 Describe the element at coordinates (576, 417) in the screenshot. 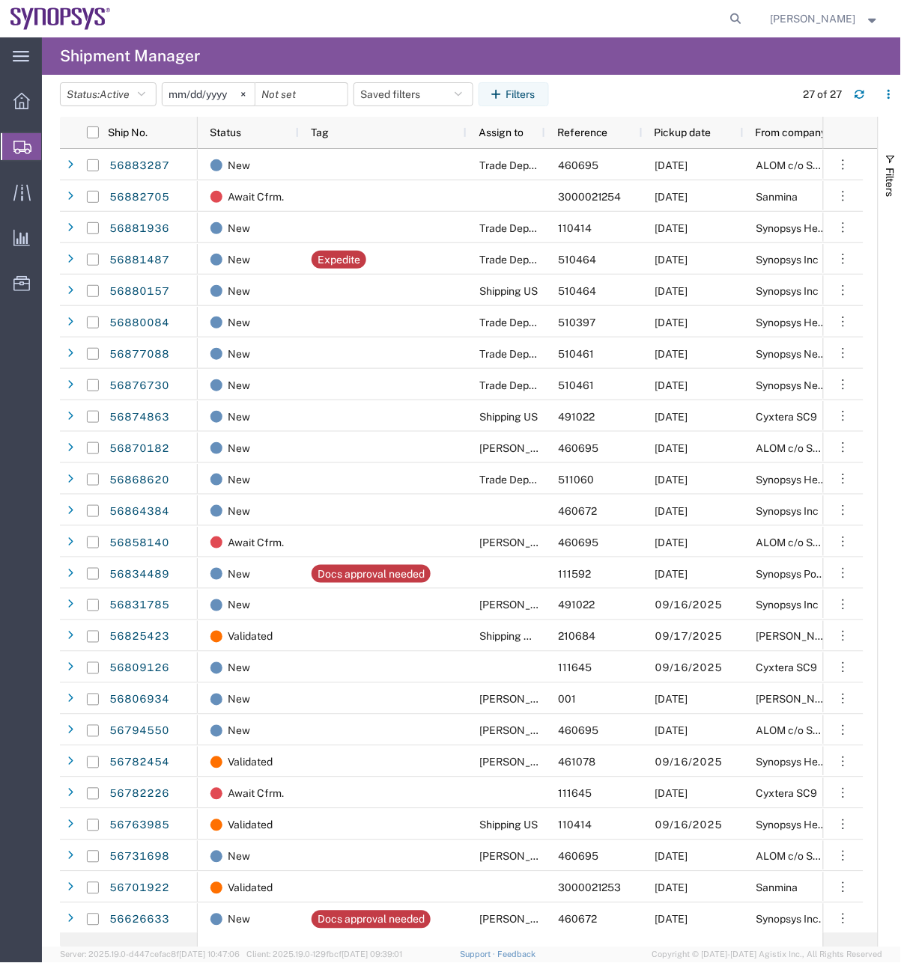

I see `span: 491022` at that location.